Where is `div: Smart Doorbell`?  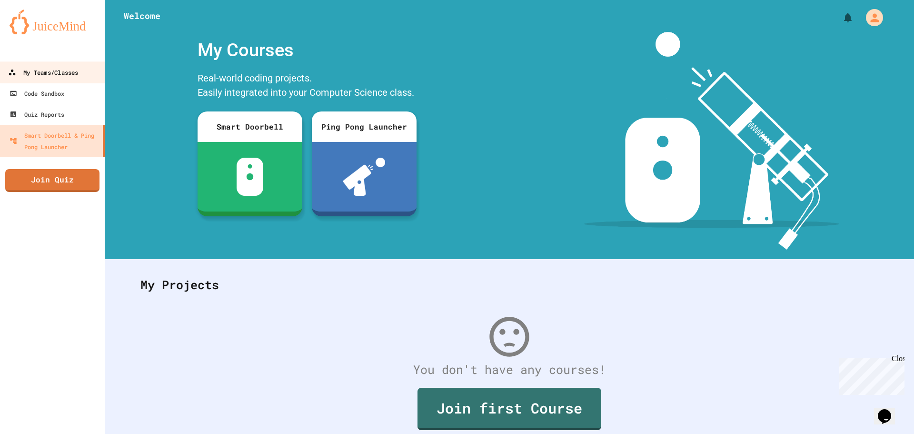
div: Smart Doorbell is located at coordinates (250, 127).